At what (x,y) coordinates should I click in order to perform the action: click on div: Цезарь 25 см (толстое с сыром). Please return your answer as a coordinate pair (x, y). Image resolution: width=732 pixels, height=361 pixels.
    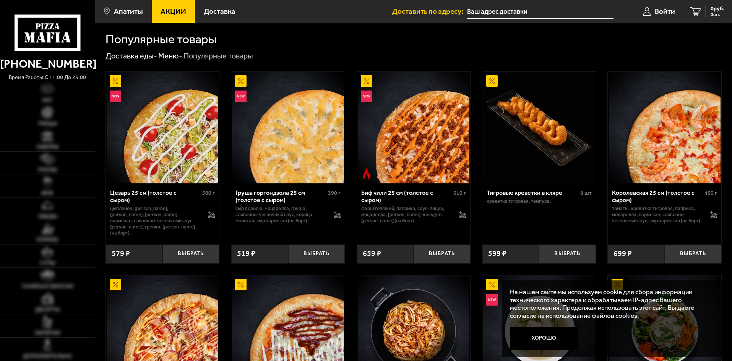
    Looking at the image, I should click on (155, 197).